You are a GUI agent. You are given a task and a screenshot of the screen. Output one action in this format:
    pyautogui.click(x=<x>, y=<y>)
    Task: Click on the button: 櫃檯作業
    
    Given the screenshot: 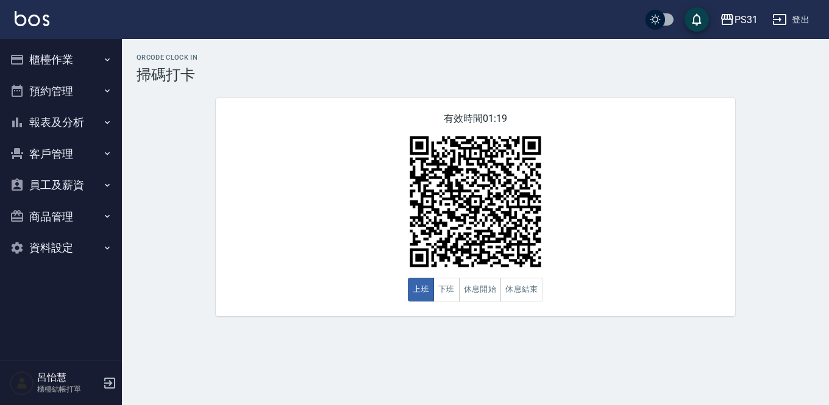 What is the action you would take?
    pyautogui.click(x=61, y=60)
    